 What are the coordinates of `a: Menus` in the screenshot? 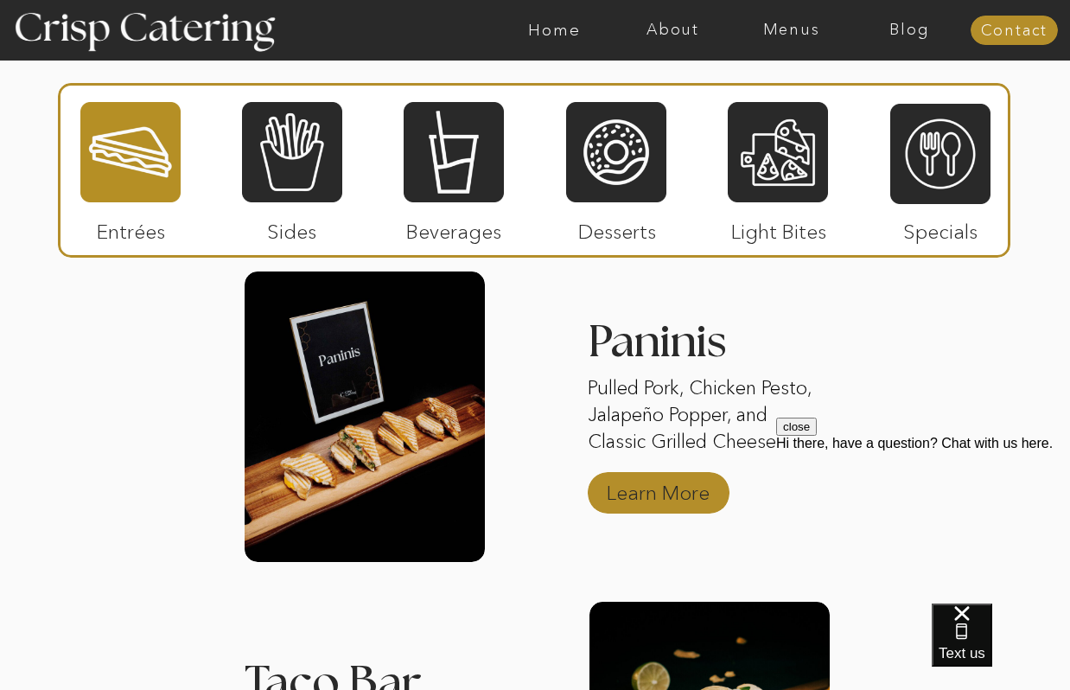 It's located at (791, 30).